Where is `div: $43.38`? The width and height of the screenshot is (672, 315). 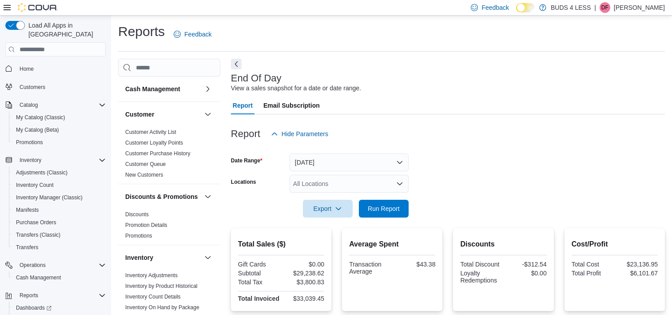
div: $43.38 is located at coordinates (415, 264).